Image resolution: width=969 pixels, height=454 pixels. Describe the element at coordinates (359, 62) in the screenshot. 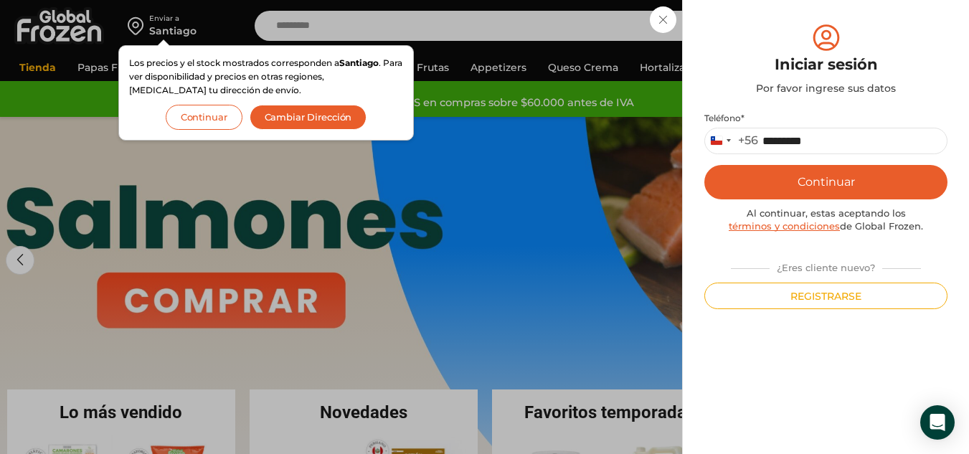

I see `strong: Santiago` at that location.